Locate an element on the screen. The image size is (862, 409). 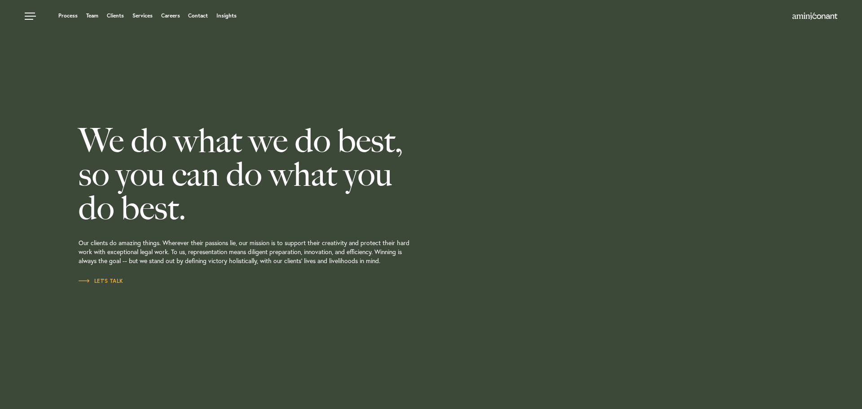
a: Insights is located at coordinates (226, 16).